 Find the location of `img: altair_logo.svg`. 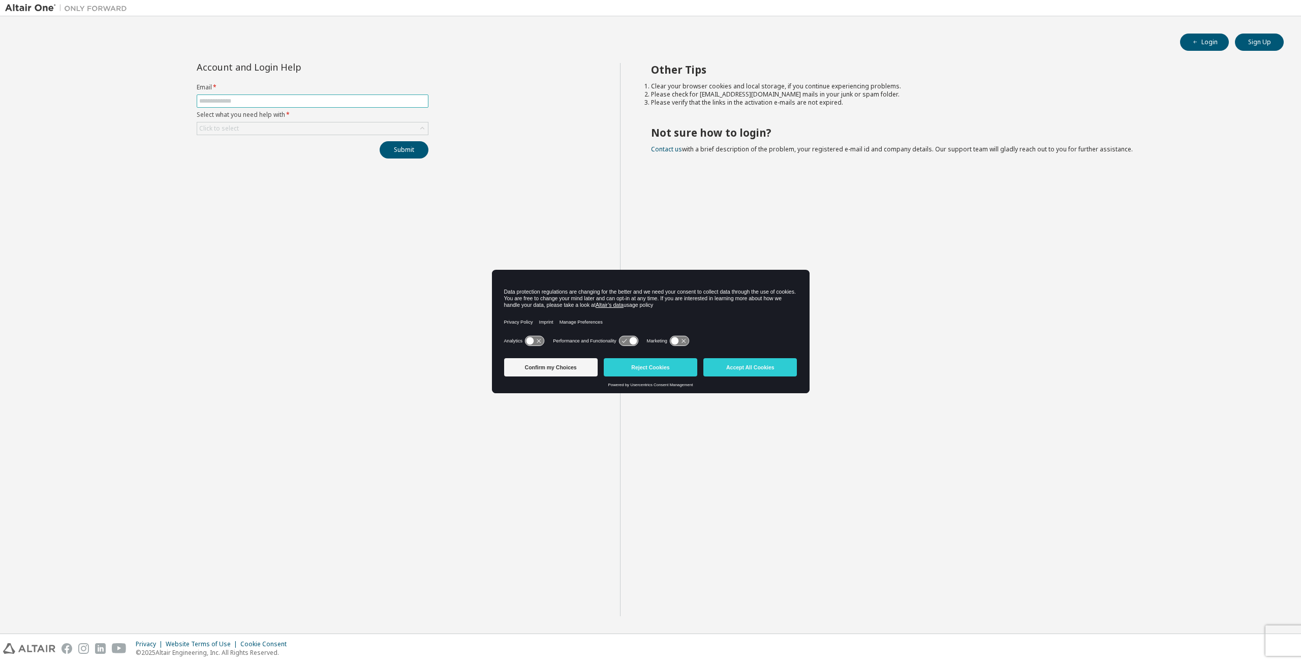

img: altair_logo.svg is located at coordinates (29, 649).